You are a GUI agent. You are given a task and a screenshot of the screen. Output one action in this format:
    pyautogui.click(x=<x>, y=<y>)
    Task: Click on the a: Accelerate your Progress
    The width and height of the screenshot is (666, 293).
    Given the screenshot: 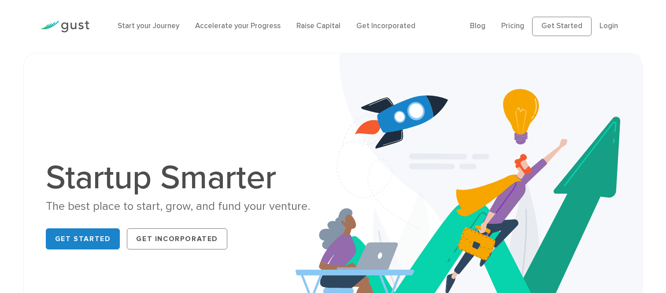 What is the action you would take?
    pyautogui.click(x=238, y=26)
    